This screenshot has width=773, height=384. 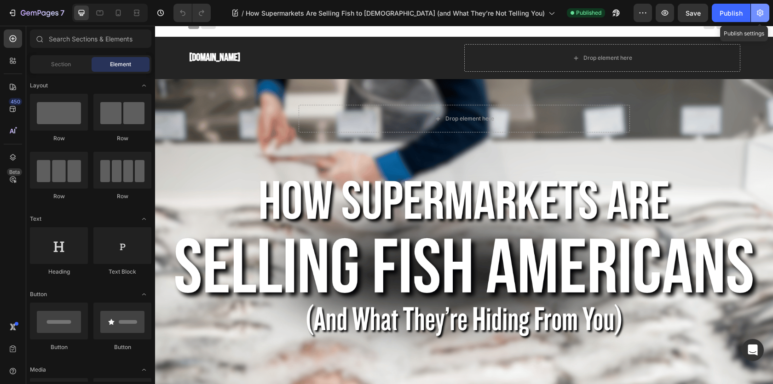 I want to click on span: Save, so click(x=693, y=13).